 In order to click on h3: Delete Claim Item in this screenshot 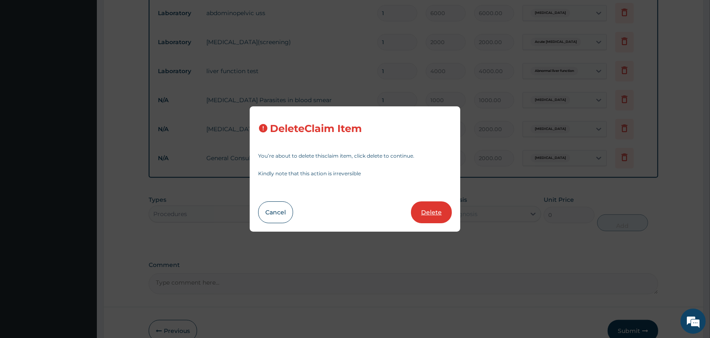, I will do `click(316, 129)`.